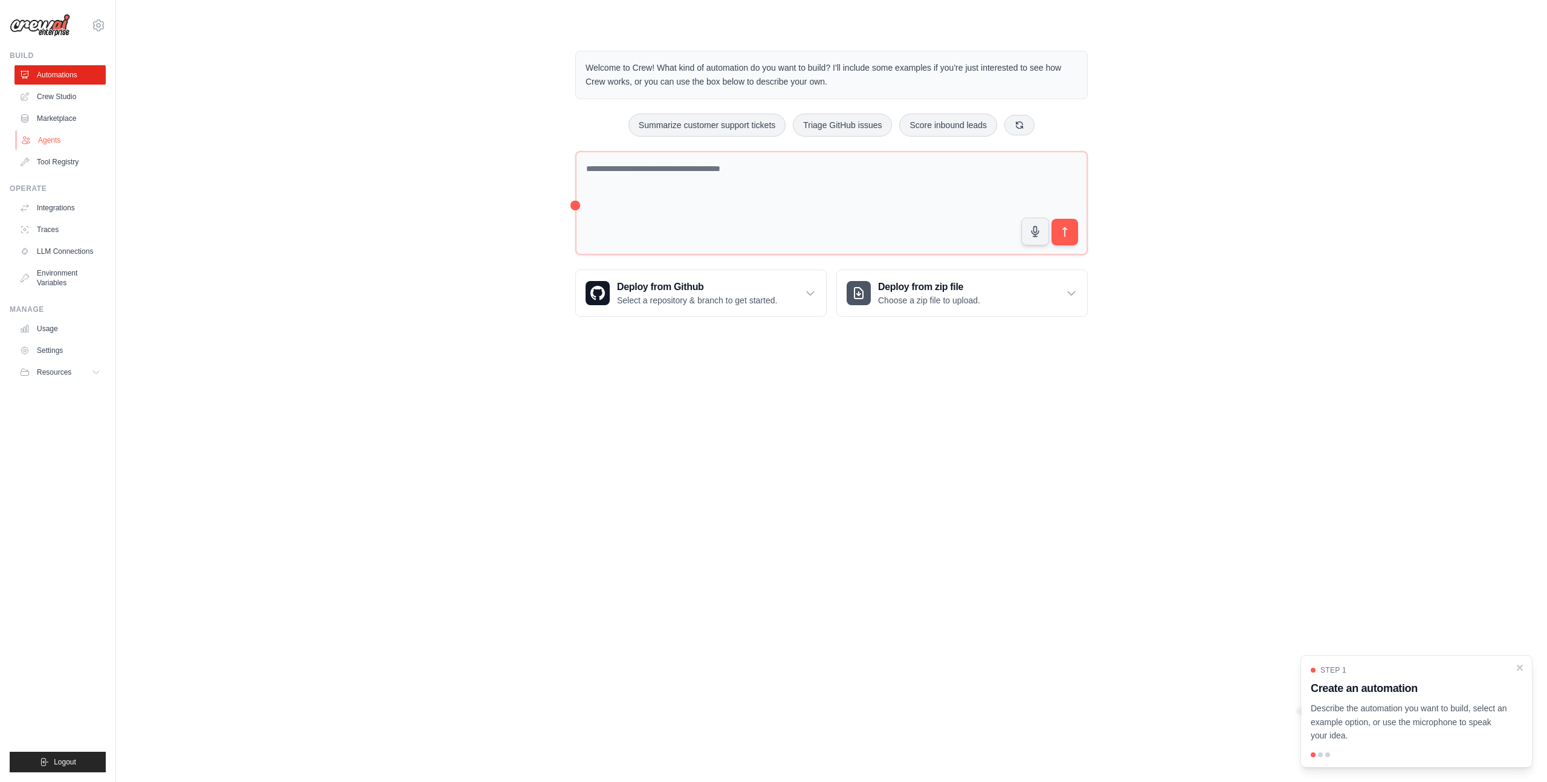 The image size is (1547, 782). Describe the element at coordinates (60, 329) in the screenshot. I see `a: Usage` at that location.